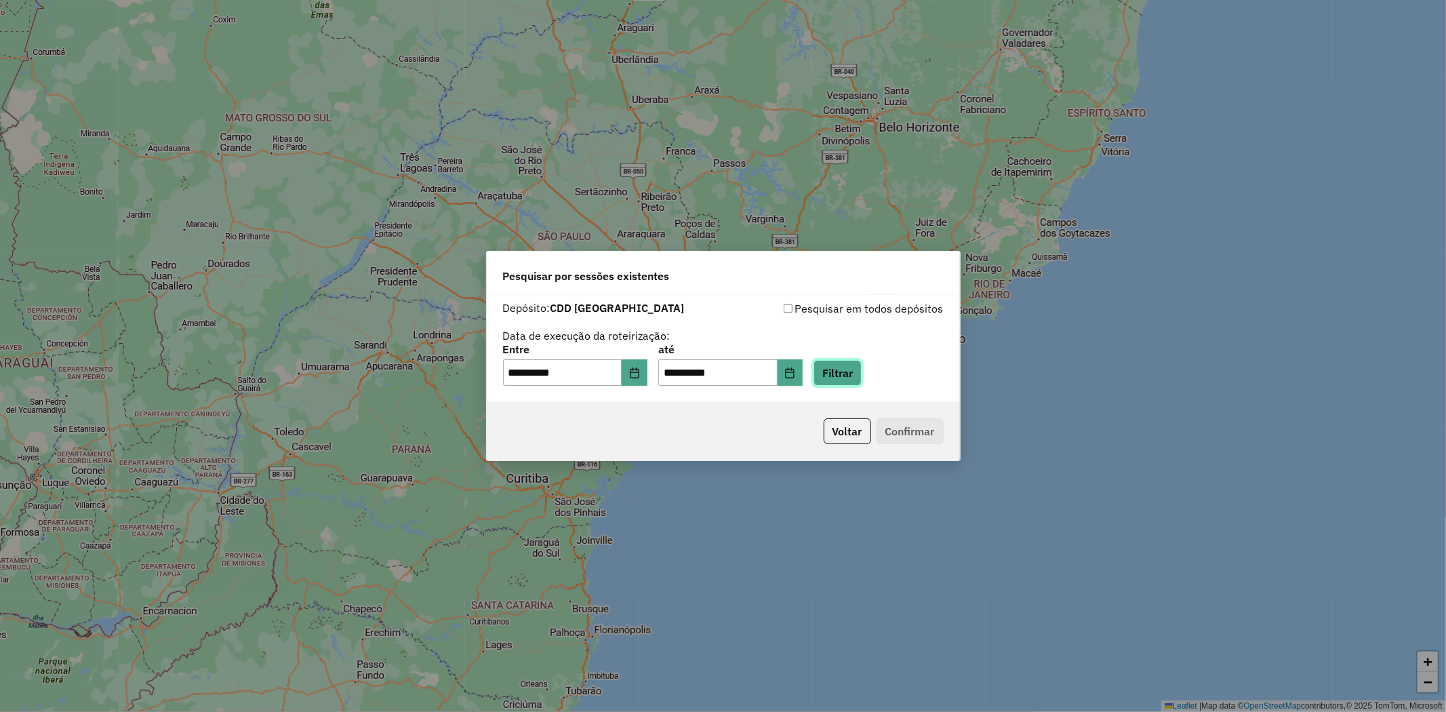 This screenshot has width=1446, height=712. Describe the element at coordinates (833, 308) in the screenshot. I see `div: Pesquisar em todos depósitos` at that location.